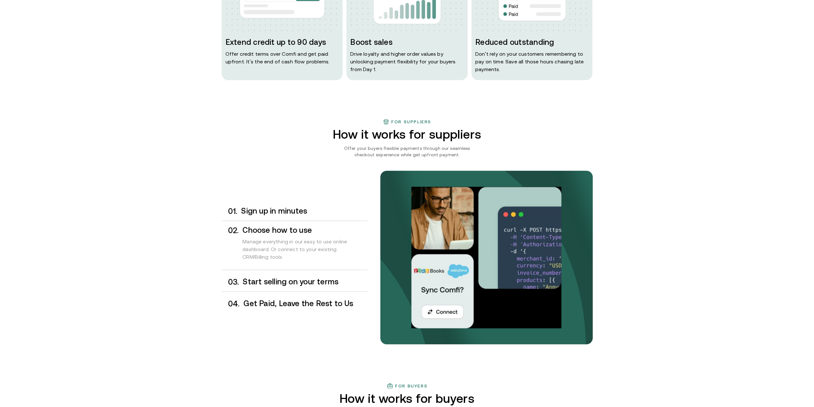 This screenshot has width=814, height=407. What do you see at coordinates (231, 303) in the screenshot?
I see `div: 0 4 .` at bounding box center [231, 303].